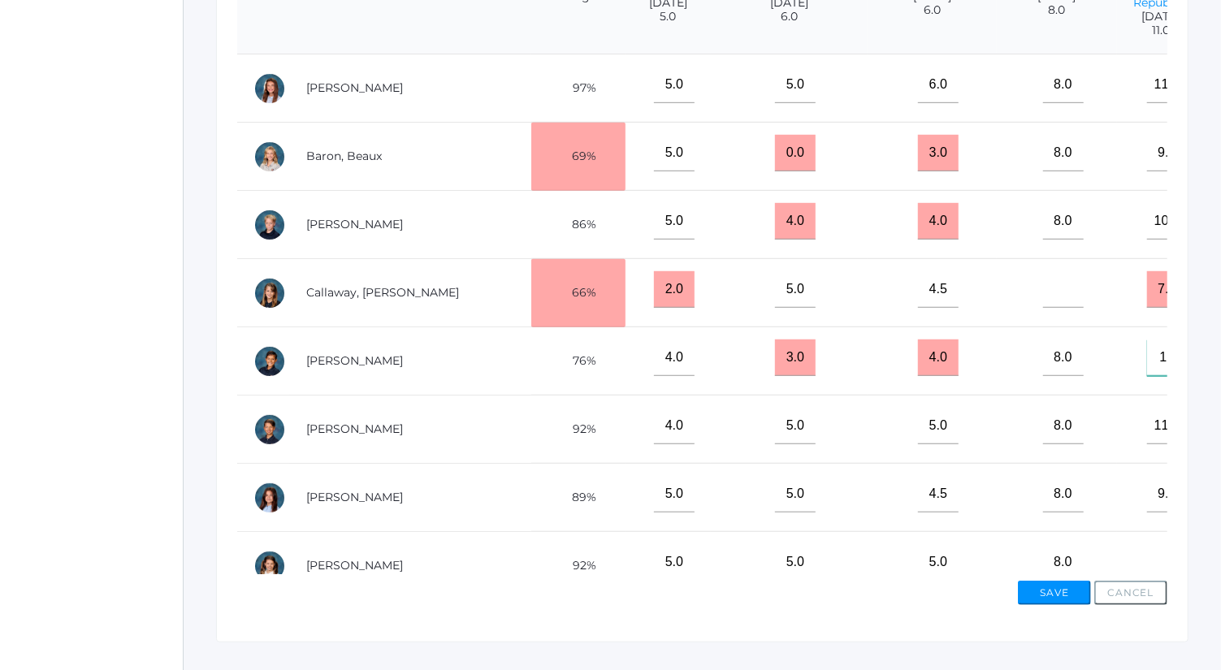 The width and height of the screenshot is (1221, 670). Describe the element at coordinates (270, 430) in the screenshot. I see `div: Levi Dailey-Langin` at that location.